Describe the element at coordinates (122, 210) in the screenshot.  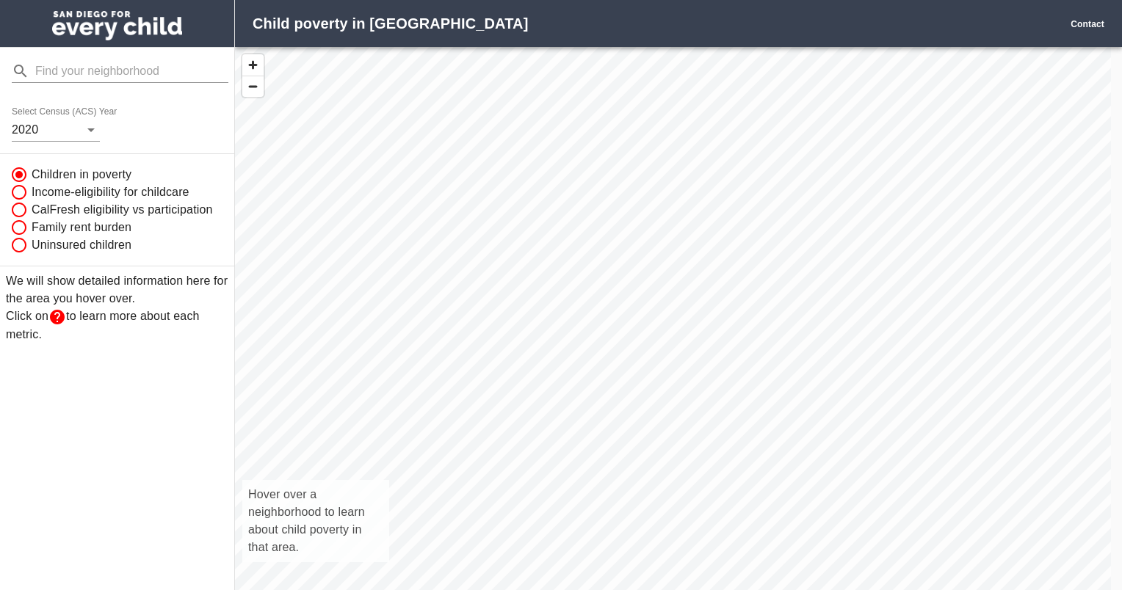
I see `span: CalFresh eligibility vs participation` at that location.